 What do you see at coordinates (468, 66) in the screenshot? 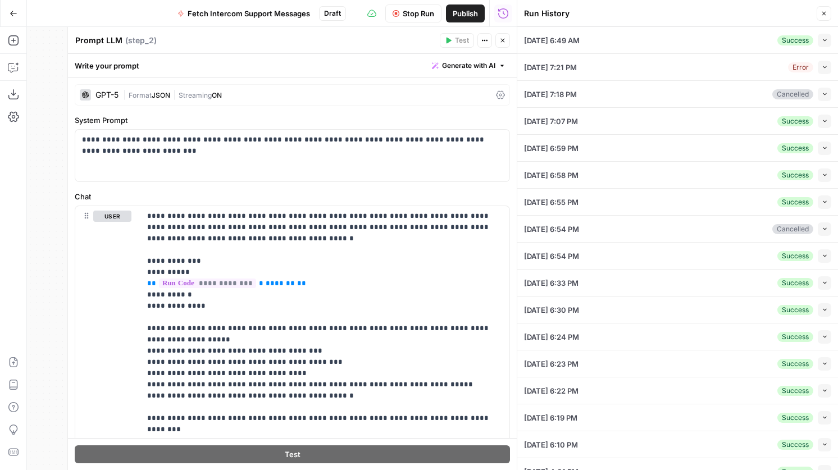
I see `button: Generate with AI` at bounding box center [468, 66].